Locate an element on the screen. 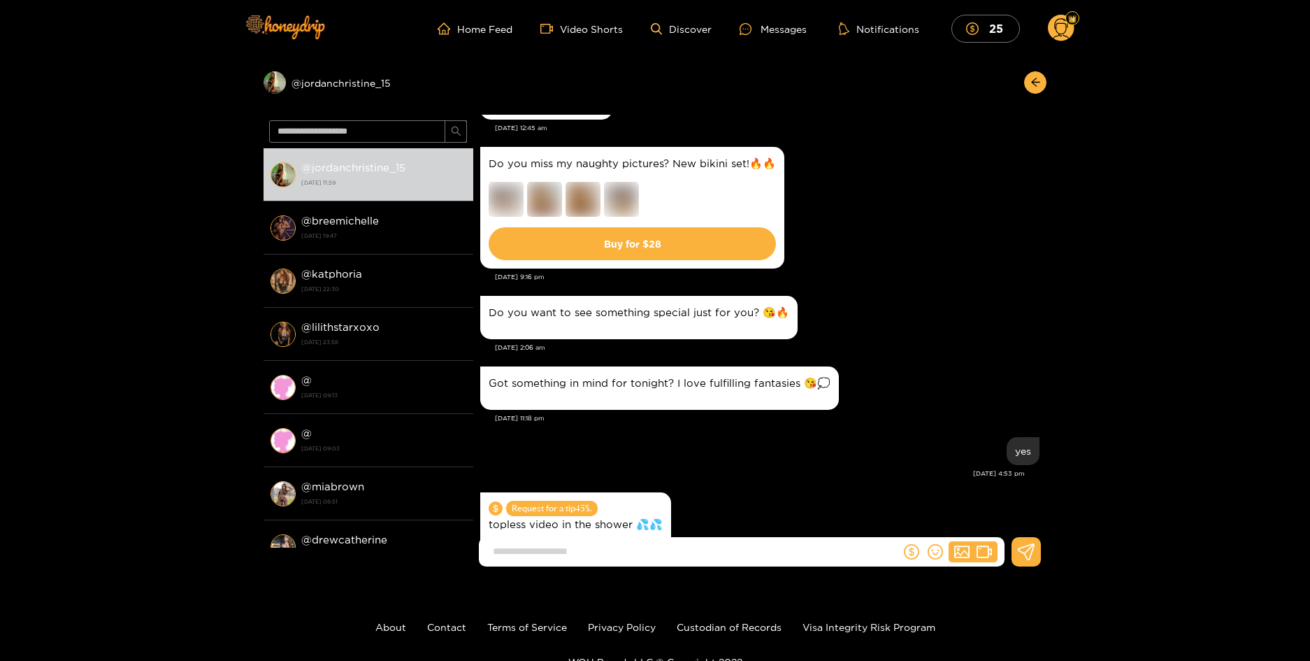  strong: @ breemichelle is located at coordinates (340, 220).